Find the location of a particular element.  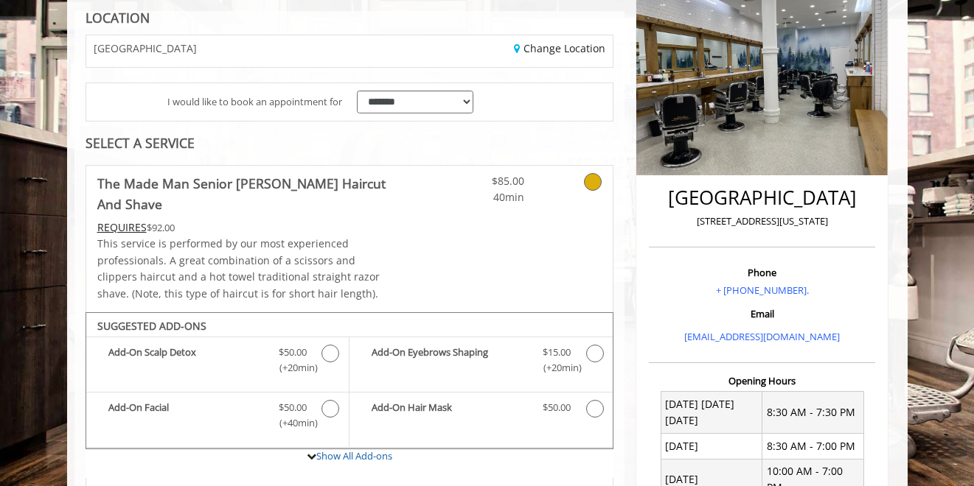

b: SUGGESTED ADD-ONS is located at coordinates (152, 326).